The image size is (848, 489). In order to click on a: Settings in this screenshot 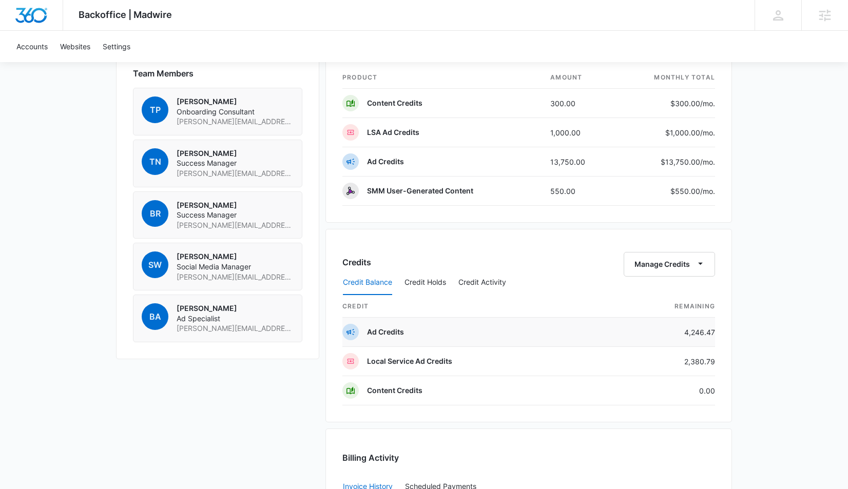, I will do `click(117, 46)`.